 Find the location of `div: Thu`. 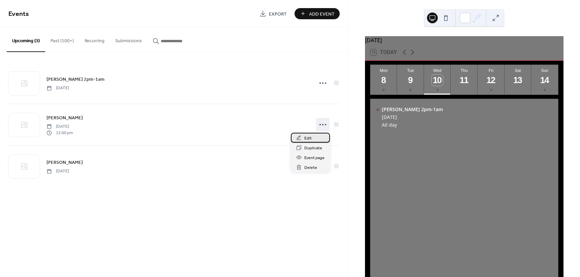

div: Thu is located at coordinates (464, 70).